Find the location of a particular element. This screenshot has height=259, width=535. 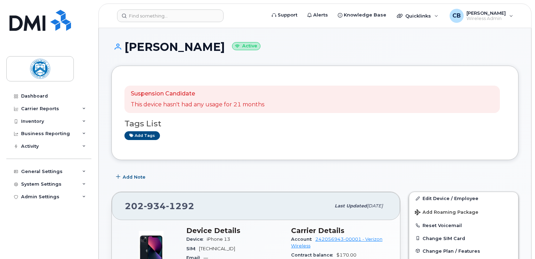

span: Add Note is located at coordinates (134, 177).